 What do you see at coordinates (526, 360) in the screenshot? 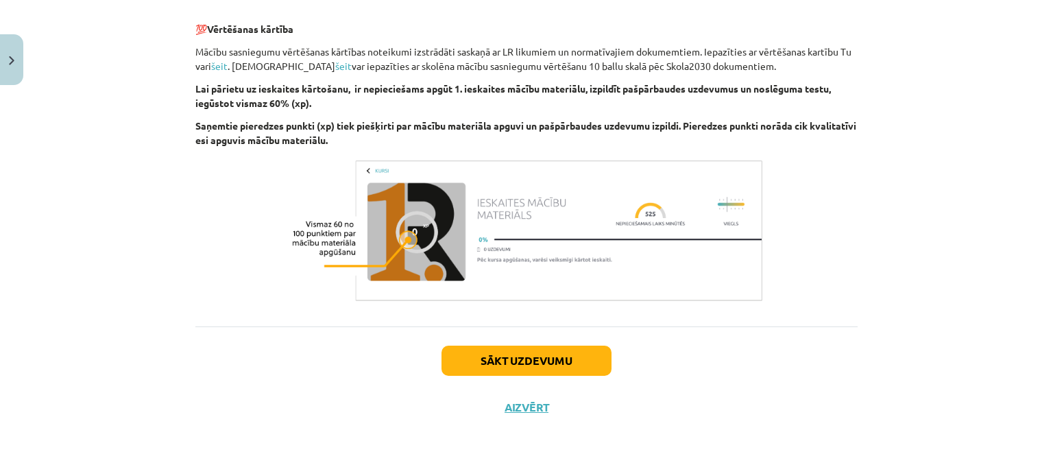
I see `button: Sākt uzdevumu` at bounding box center [526, 360].